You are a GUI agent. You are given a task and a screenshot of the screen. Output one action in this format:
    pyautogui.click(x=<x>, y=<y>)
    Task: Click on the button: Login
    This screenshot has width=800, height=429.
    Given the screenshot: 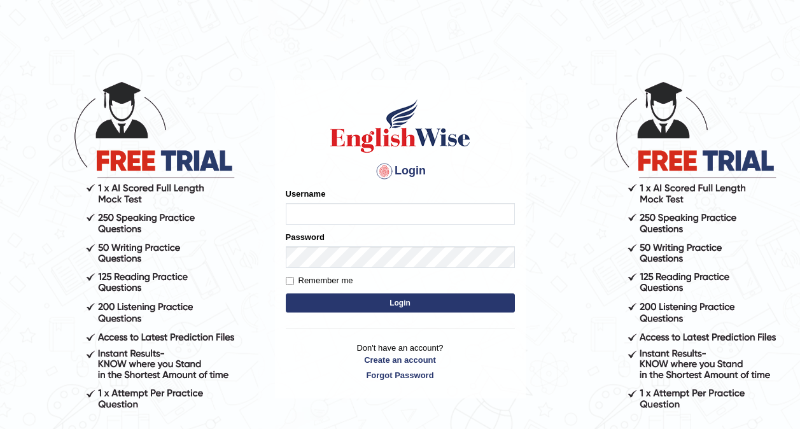 What is the action you would take?
    pyautogui.click(x=400, y=303)
    